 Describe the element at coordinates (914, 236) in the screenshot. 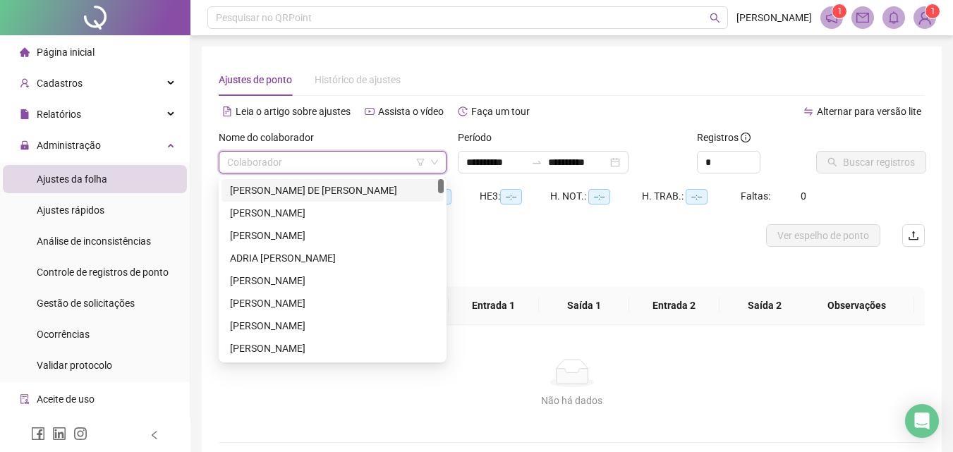

I see `span: upload` at that location.